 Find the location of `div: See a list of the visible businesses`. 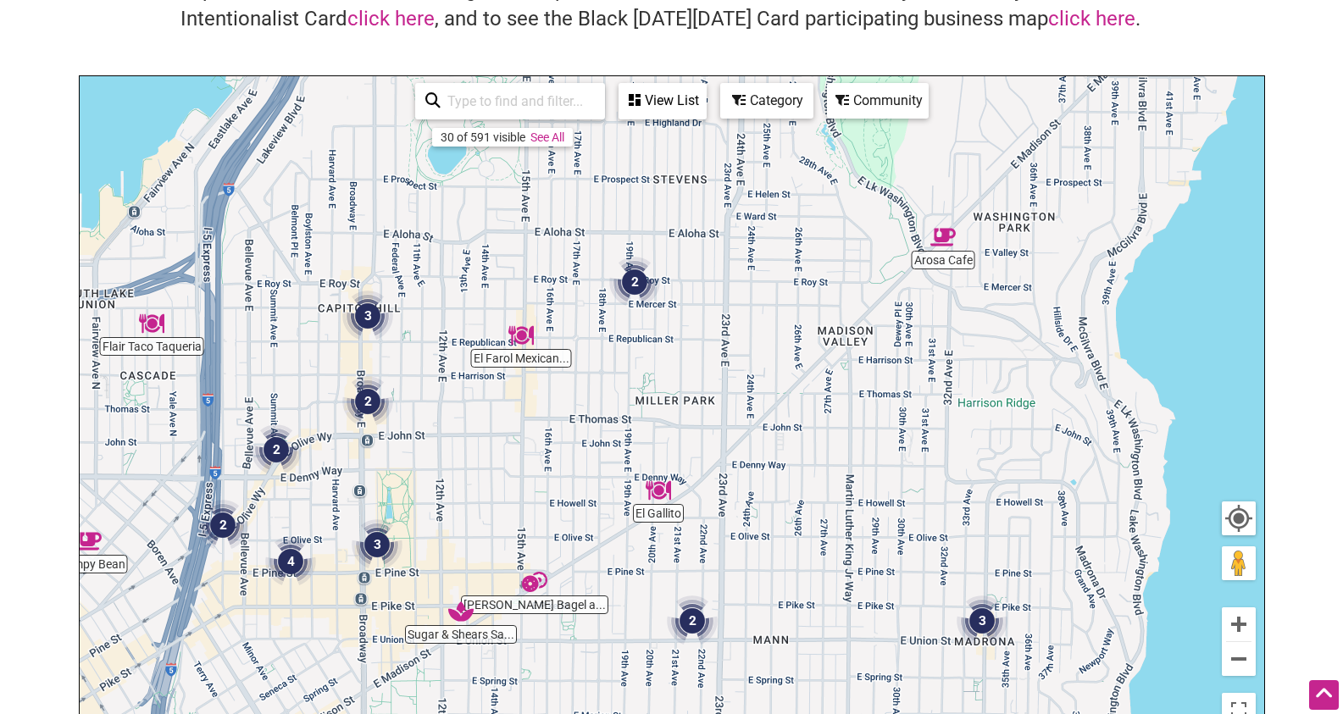

div: See a list of the visible businesses is located at coordinates (662, 101).